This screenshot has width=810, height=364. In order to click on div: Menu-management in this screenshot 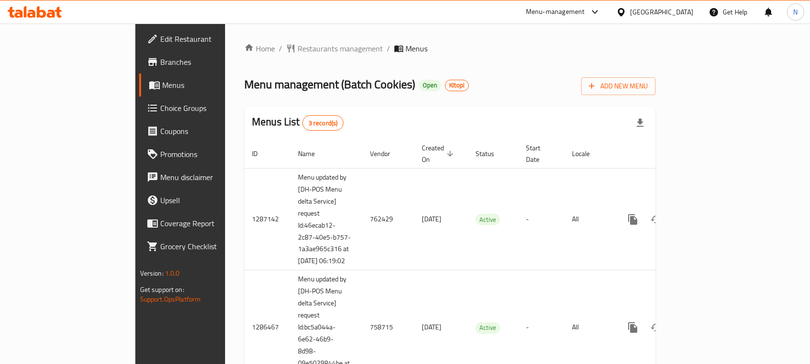, I will do `click(555, 12)`.